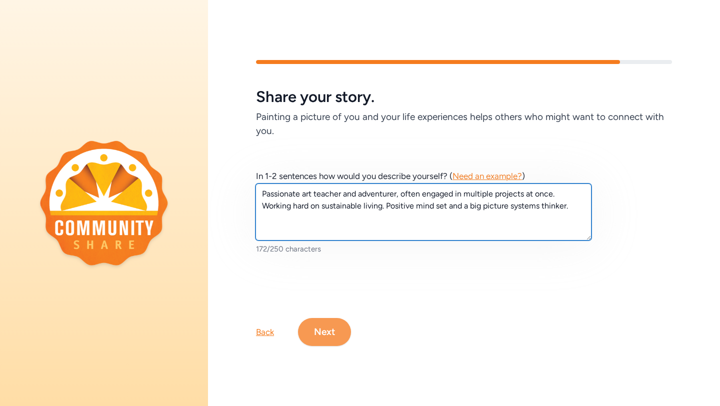 The height and width of the screenshot is (406, 720). Describe the element at coordinates (487, 176) in the screenshot. I see `span: Need an example?` at that location.